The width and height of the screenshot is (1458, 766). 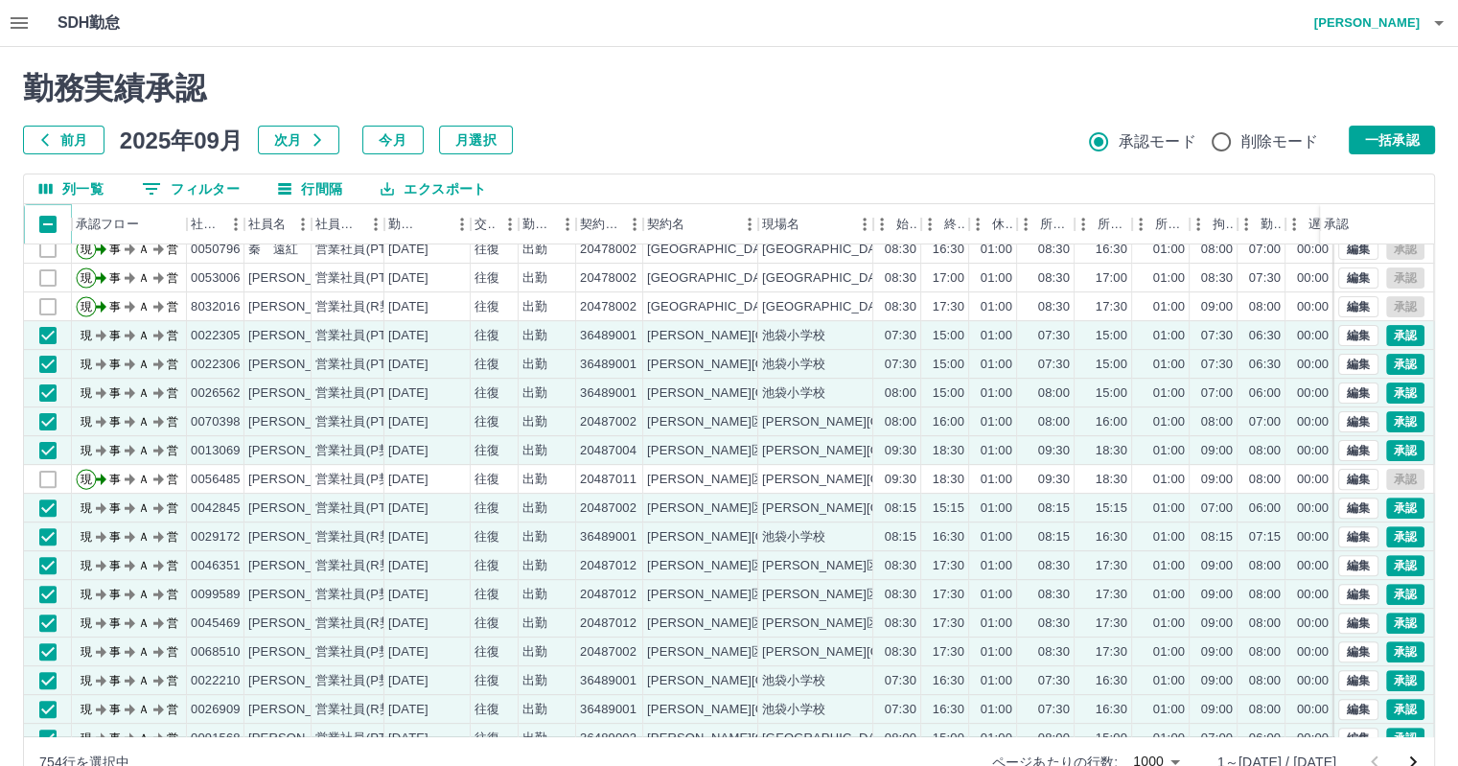 I want to click on div: 0013069, so click(x=216, y=451).